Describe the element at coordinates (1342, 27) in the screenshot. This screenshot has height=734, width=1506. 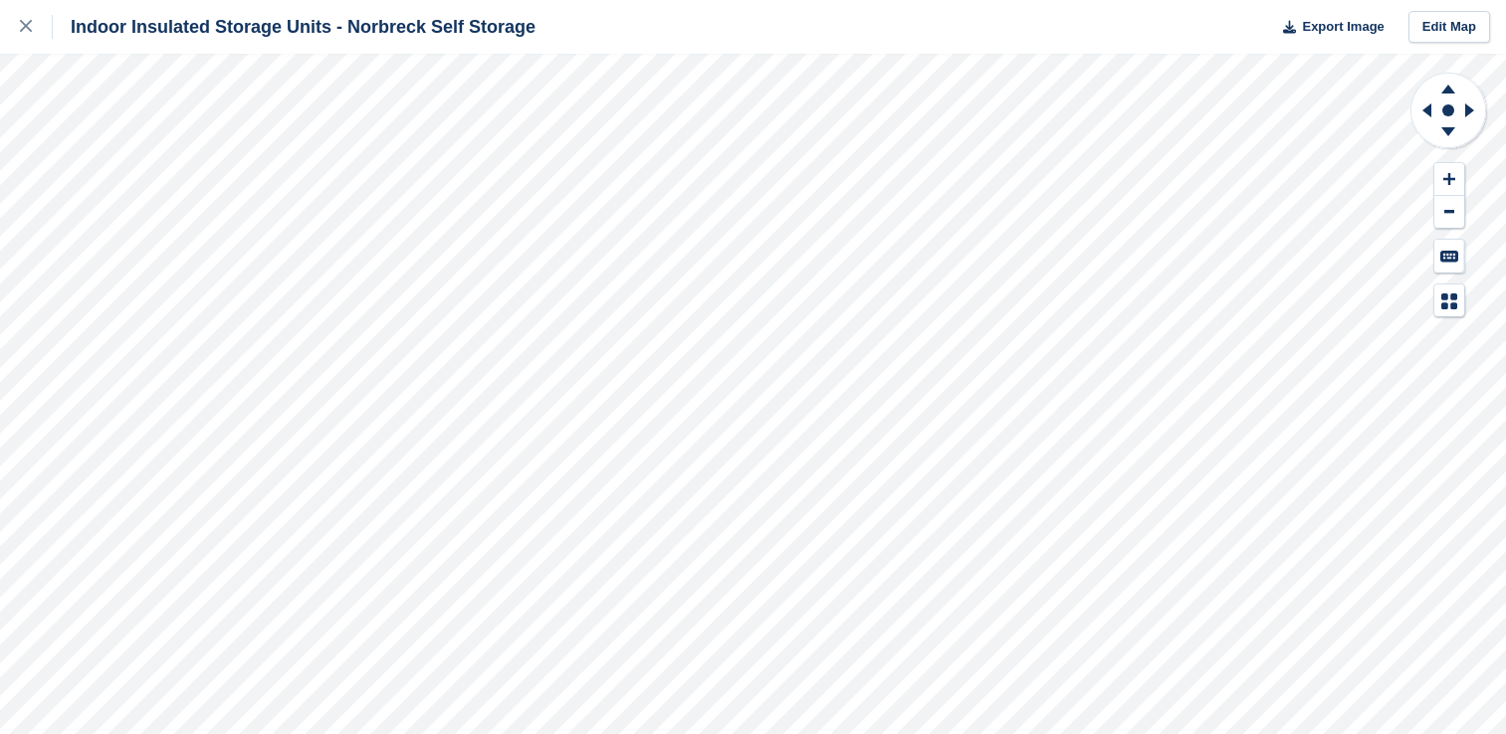
I see `span: Export Image` at that location.